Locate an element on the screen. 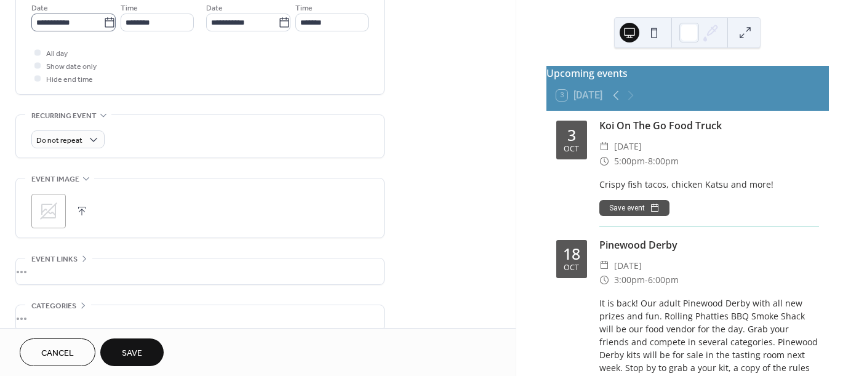 The width and height of the screenshot is (859, 376). span: 8:00pm is located at coordinates (664, 161).